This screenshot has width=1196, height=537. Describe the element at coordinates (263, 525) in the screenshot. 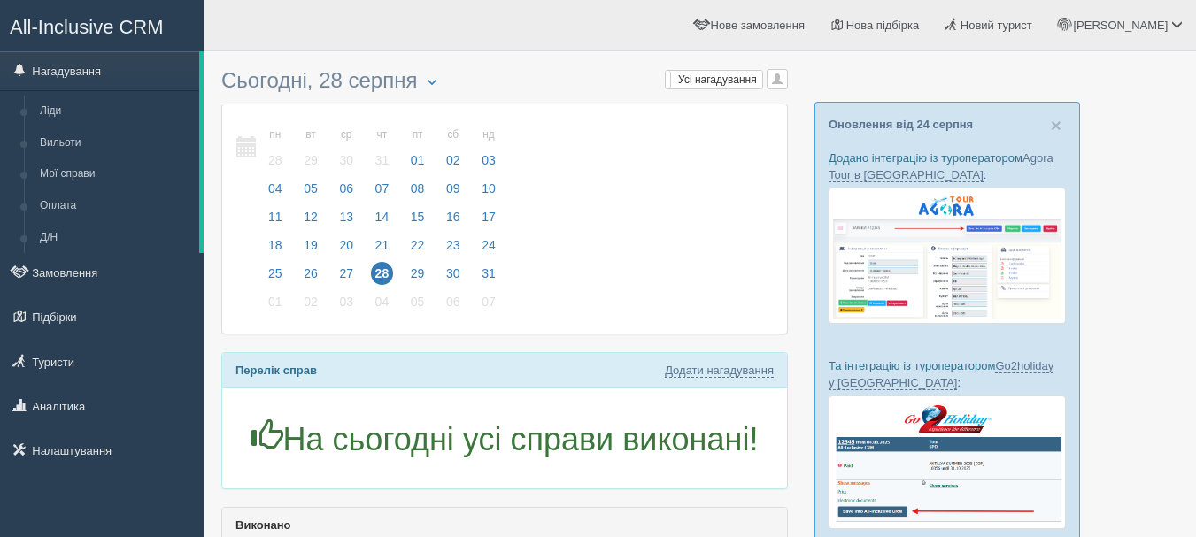

I see `b: Виконано` at that location.